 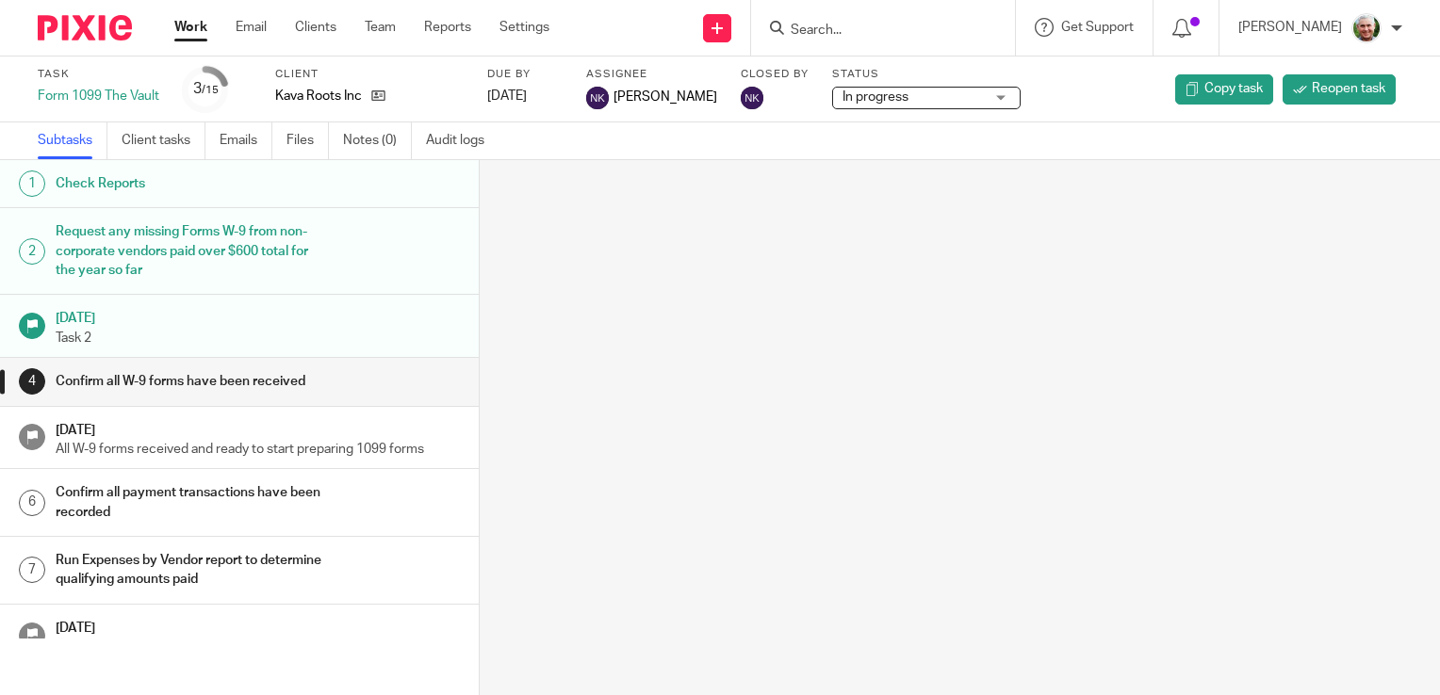 I want to click on a: Team, so click(x=380, y=27).